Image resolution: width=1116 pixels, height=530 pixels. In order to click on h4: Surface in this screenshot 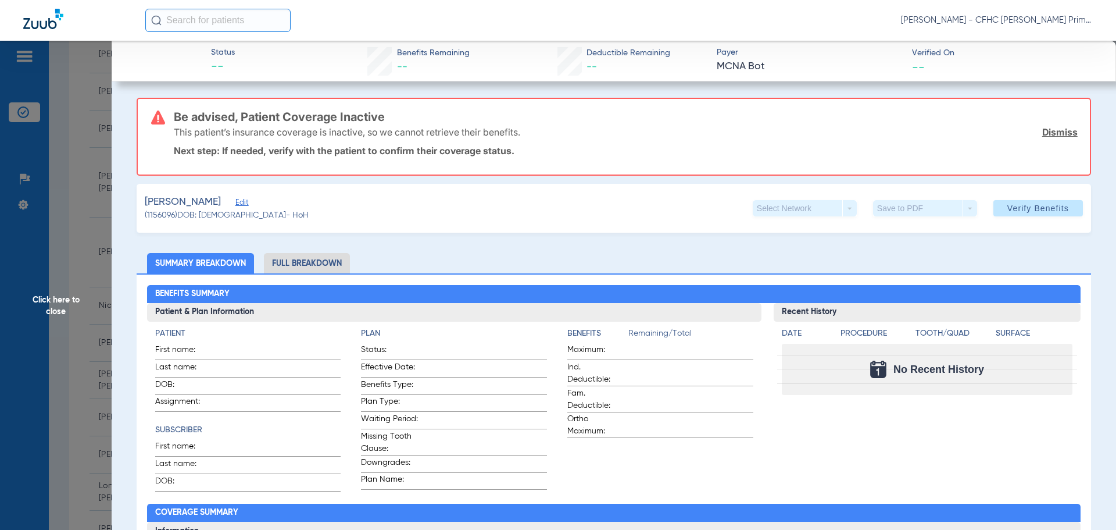, I will do `click(1034, 333)`.